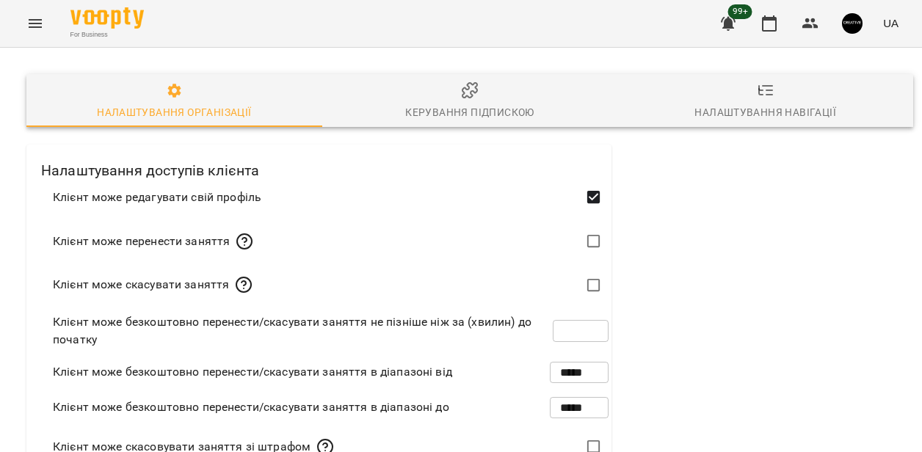  I want to click on svg: Дозволяє клієнтам переносити індивідуальні уроки, so click(244, 241).